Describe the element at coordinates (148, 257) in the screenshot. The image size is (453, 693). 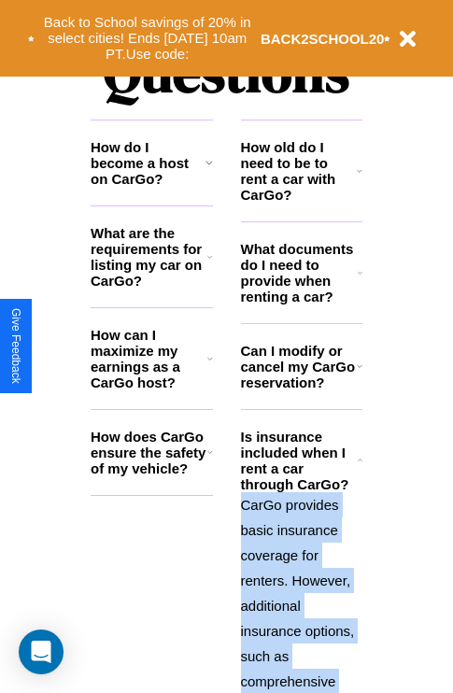
I see `h3: What are the requirements for listing my car on CarGo?` at that location.